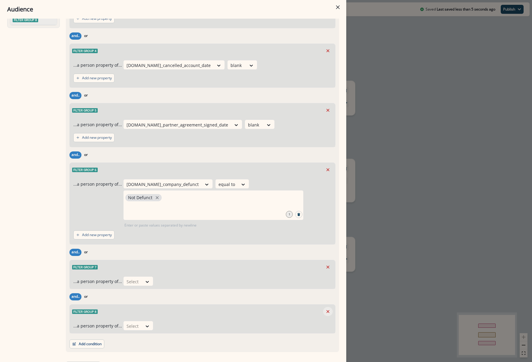  I want to click on span: Filter group 7, so click(85, 267).